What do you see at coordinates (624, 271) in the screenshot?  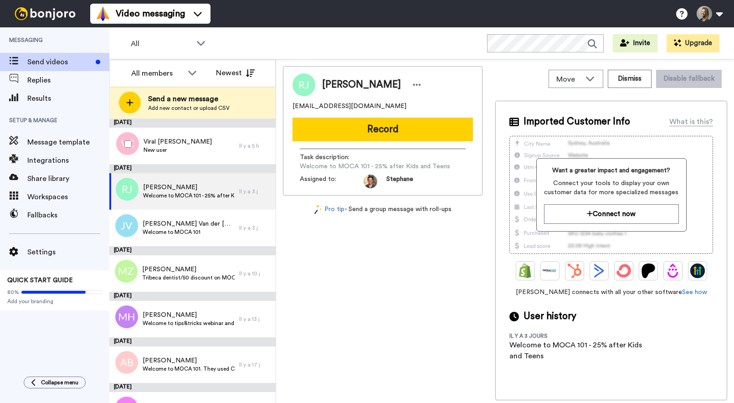 I see `img: ConvertKit` at bounding box center [624, 271].